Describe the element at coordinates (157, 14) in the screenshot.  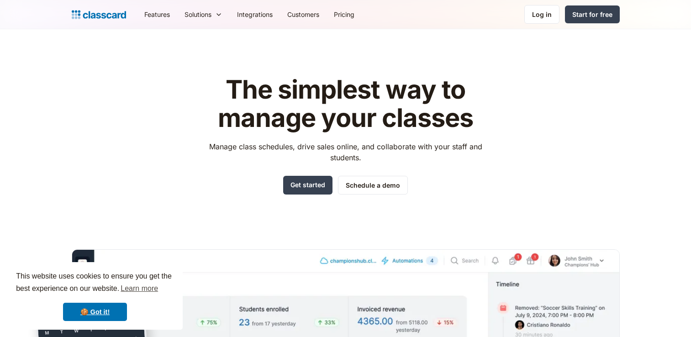
I see `a: Features` at that location.